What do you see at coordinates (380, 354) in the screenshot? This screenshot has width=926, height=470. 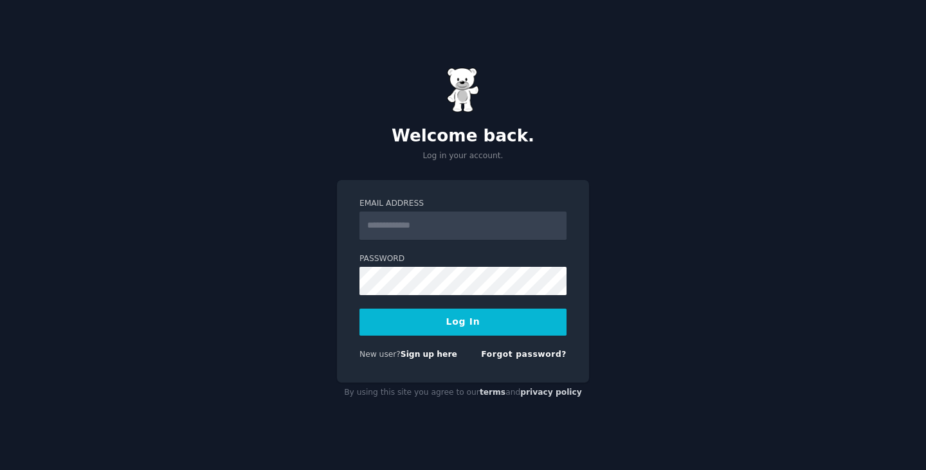 I see `span: New user?` at bounding box center [380, 354].